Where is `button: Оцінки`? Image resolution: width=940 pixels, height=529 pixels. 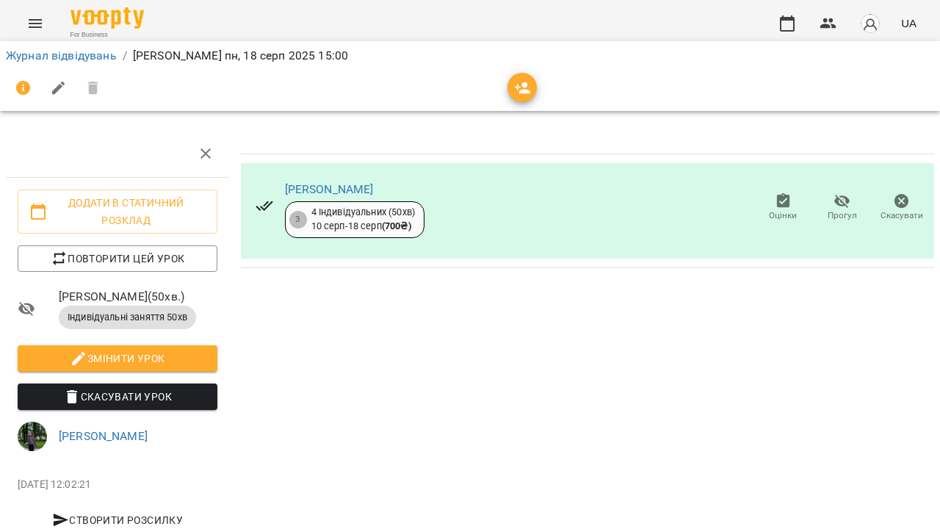
button: Оцінки is located at coordinates (783, 208).